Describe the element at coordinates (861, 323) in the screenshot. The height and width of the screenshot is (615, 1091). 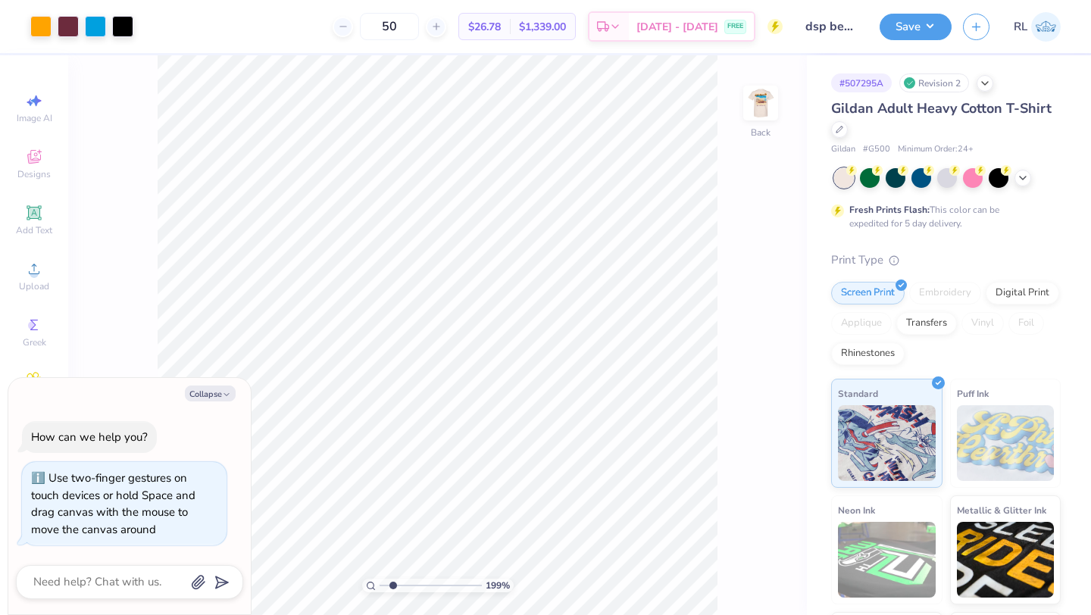
I see `div: Applique` at that location.